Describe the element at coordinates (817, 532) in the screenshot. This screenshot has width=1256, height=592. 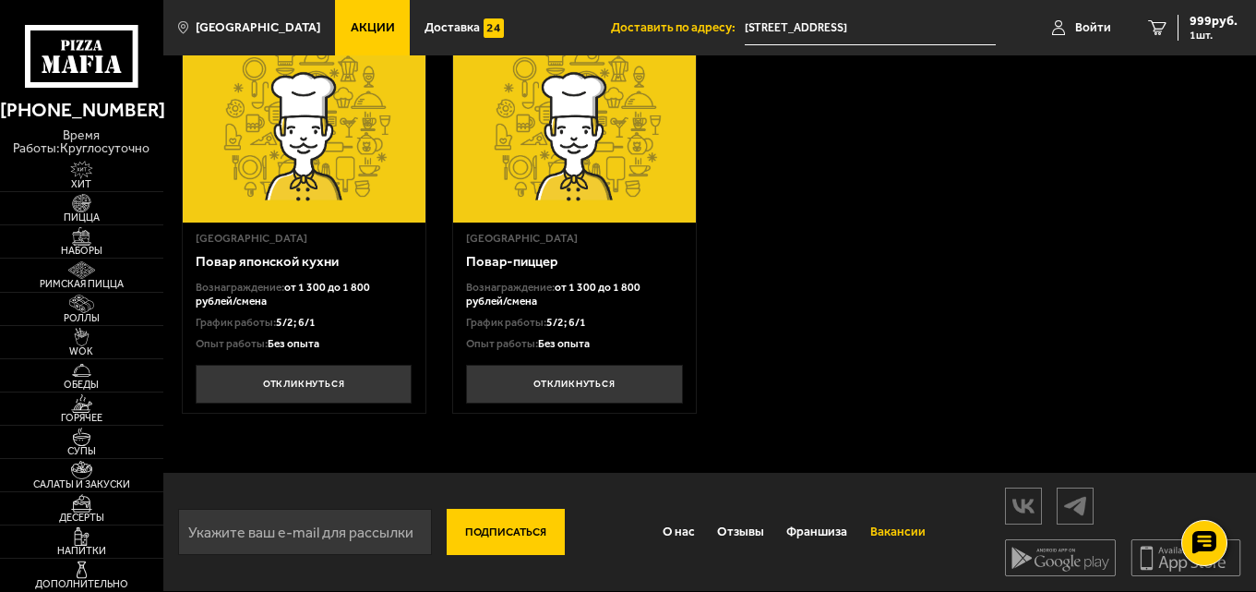
I see `a: Франшиза` at that location.